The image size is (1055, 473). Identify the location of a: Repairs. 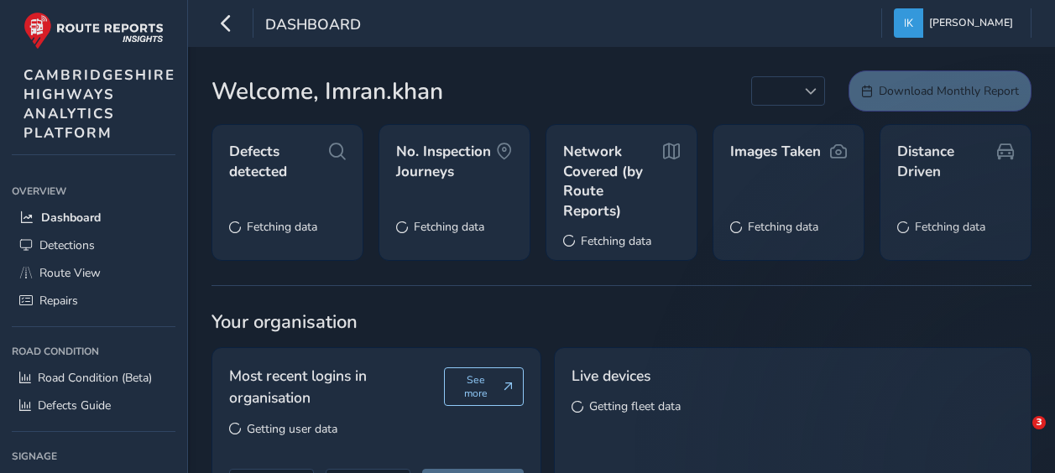
(93, 300).